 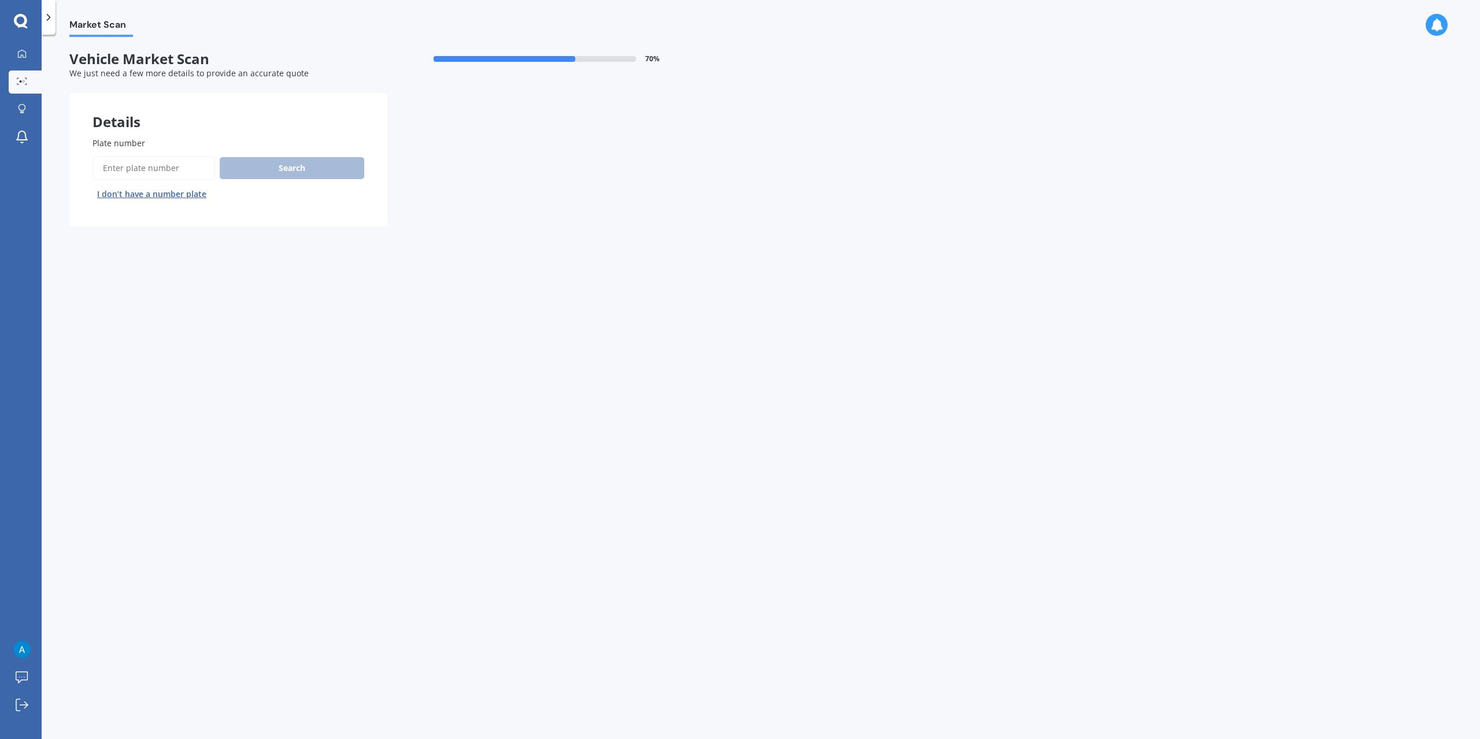 I want to click on span: 70 %, so click(x=652, y=59).